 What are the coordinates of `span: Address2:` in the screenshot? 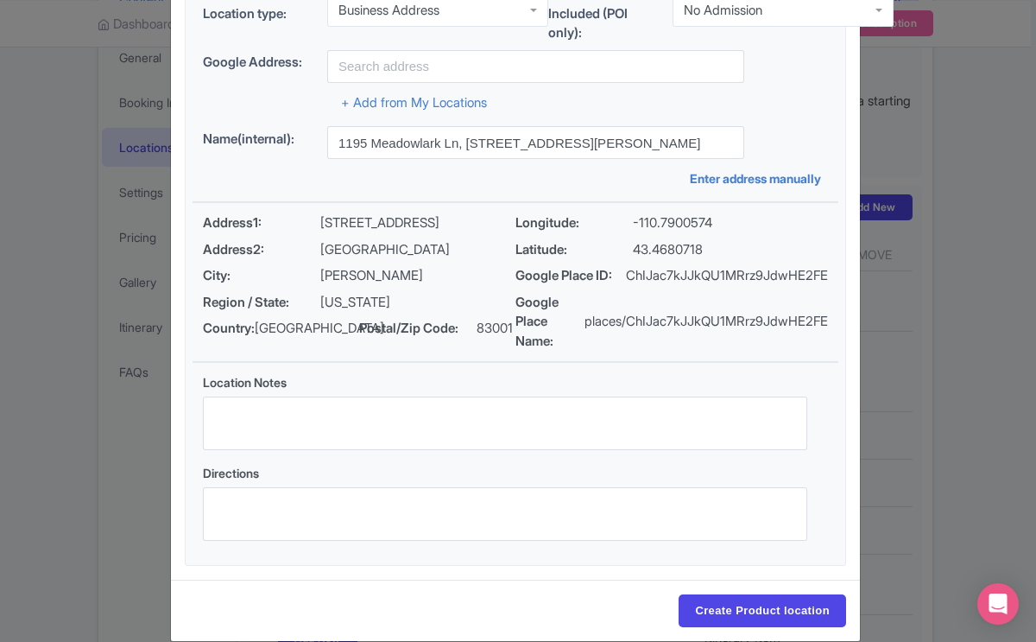 It's located at (262, 250).